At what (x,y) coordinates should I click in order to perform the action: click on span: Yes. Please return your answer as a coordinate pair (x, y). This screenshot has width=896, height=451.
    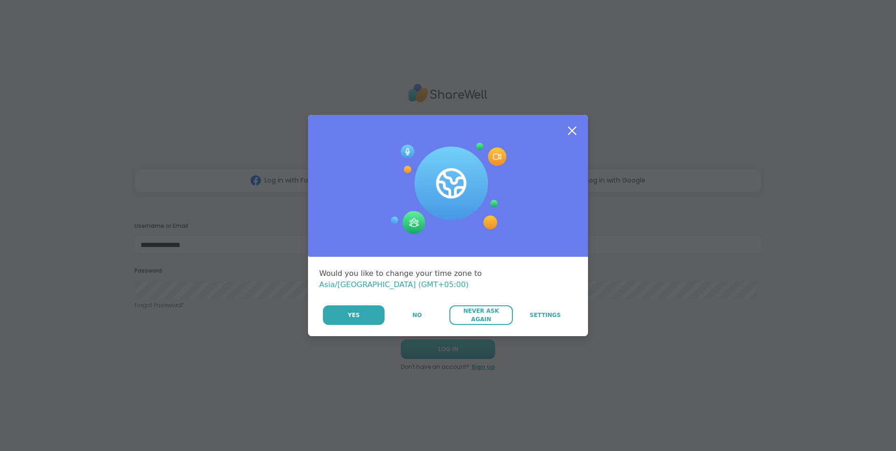
    Looking at the image, I should click on (354, 315).